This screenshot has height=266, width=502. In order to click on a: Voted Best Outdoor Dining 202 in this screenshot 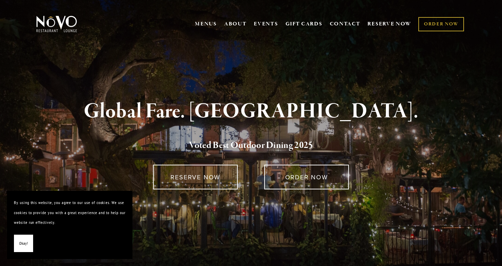, I will do `click(249, 146)`.